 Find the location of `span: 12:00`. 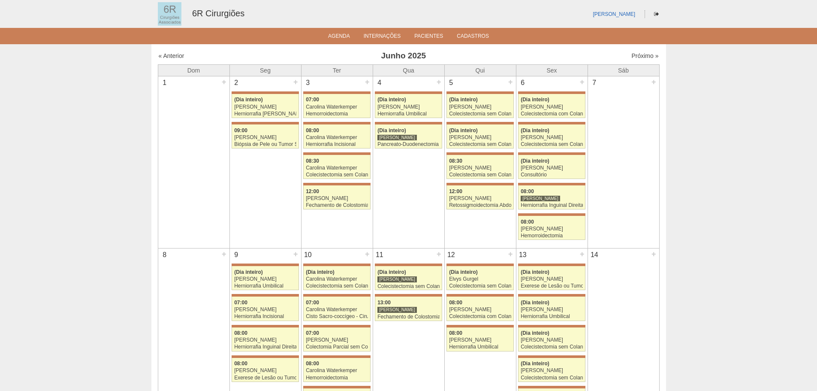

span: 12:00 is located at coordinates (456, 191).